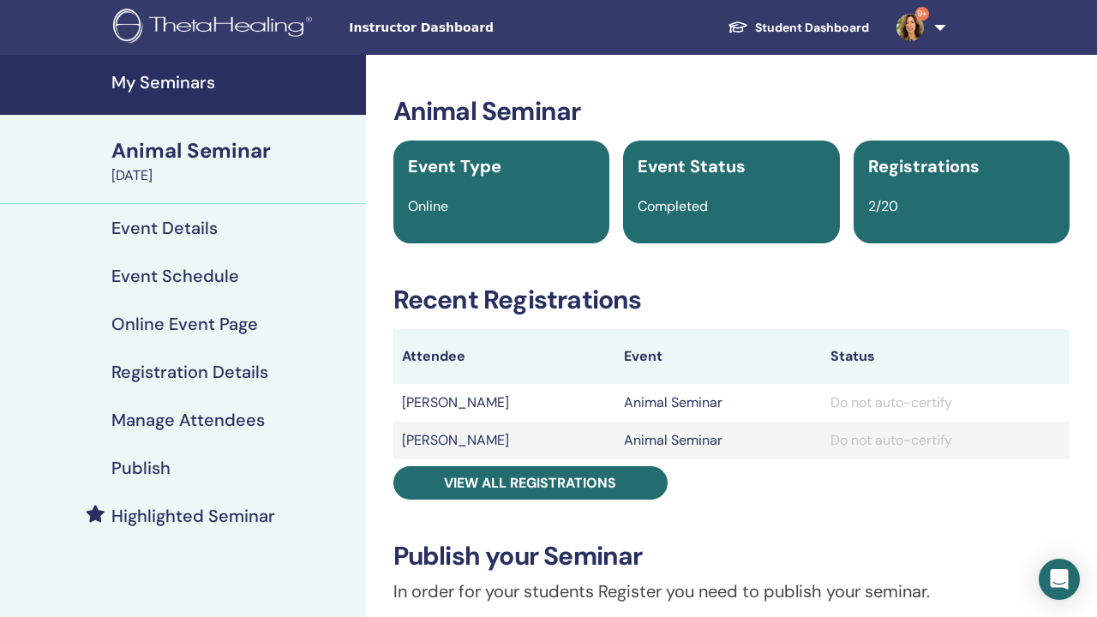 This screenshot has height=617, width=1097. What do you see at coordinates (673, 206) in the screenshot?
I see `span: Completed` at bounding box center [673, 206].